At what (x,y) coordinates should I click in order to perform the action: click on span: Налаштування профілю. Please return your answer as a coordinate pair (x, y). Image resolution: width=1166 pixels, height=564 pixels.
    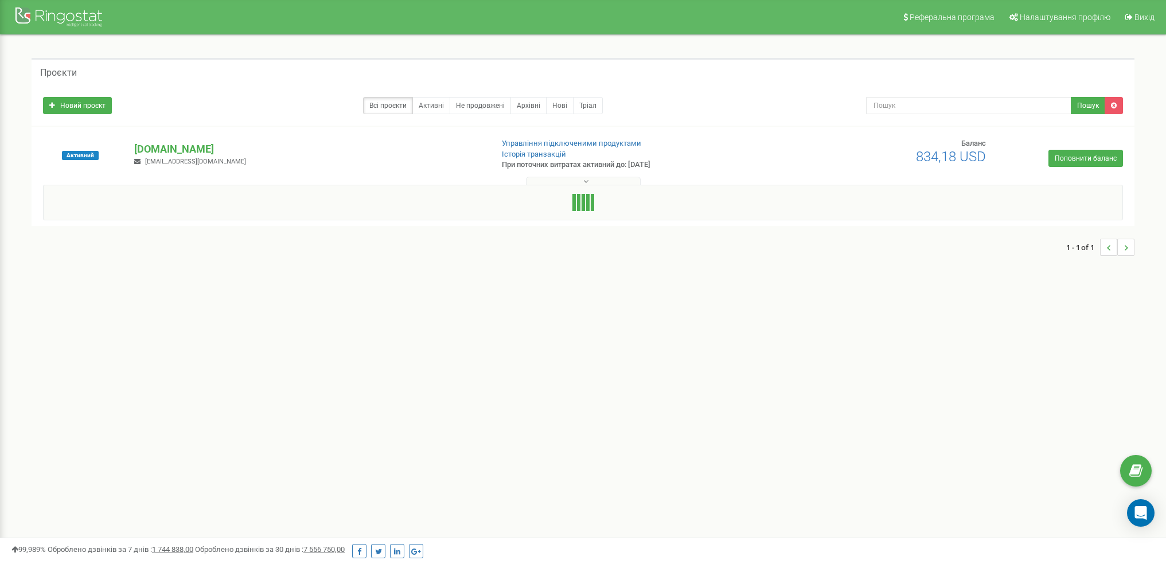
    Looking at the image, I should click on (1065, 17).